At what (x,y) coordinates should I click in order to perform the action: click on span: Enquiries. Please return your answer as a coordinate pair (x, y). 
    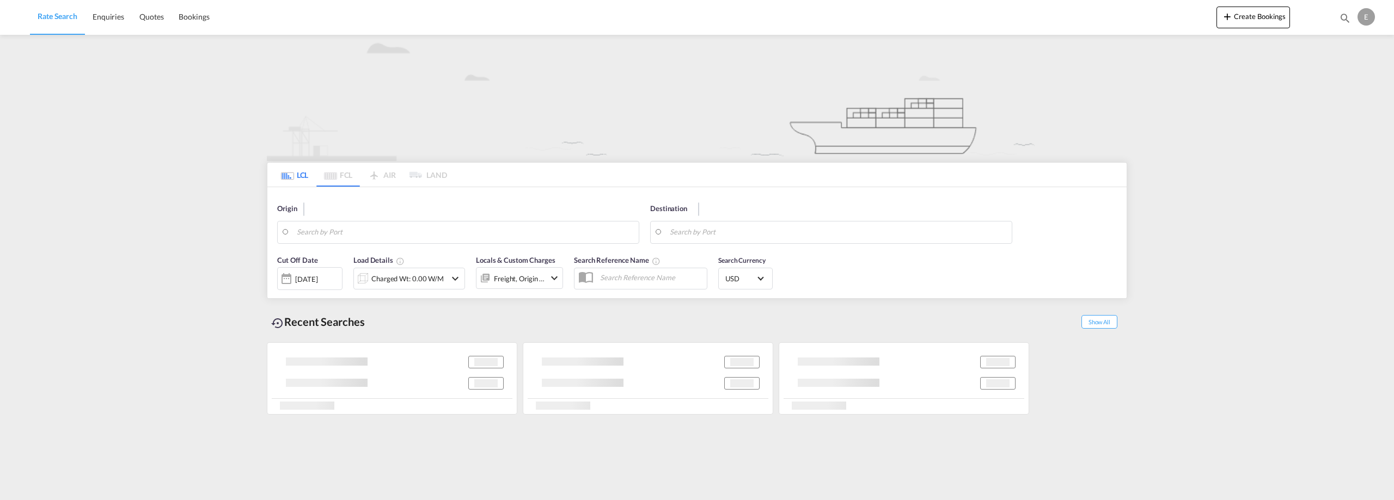
    Looking at the image, I should click on (108, 16).